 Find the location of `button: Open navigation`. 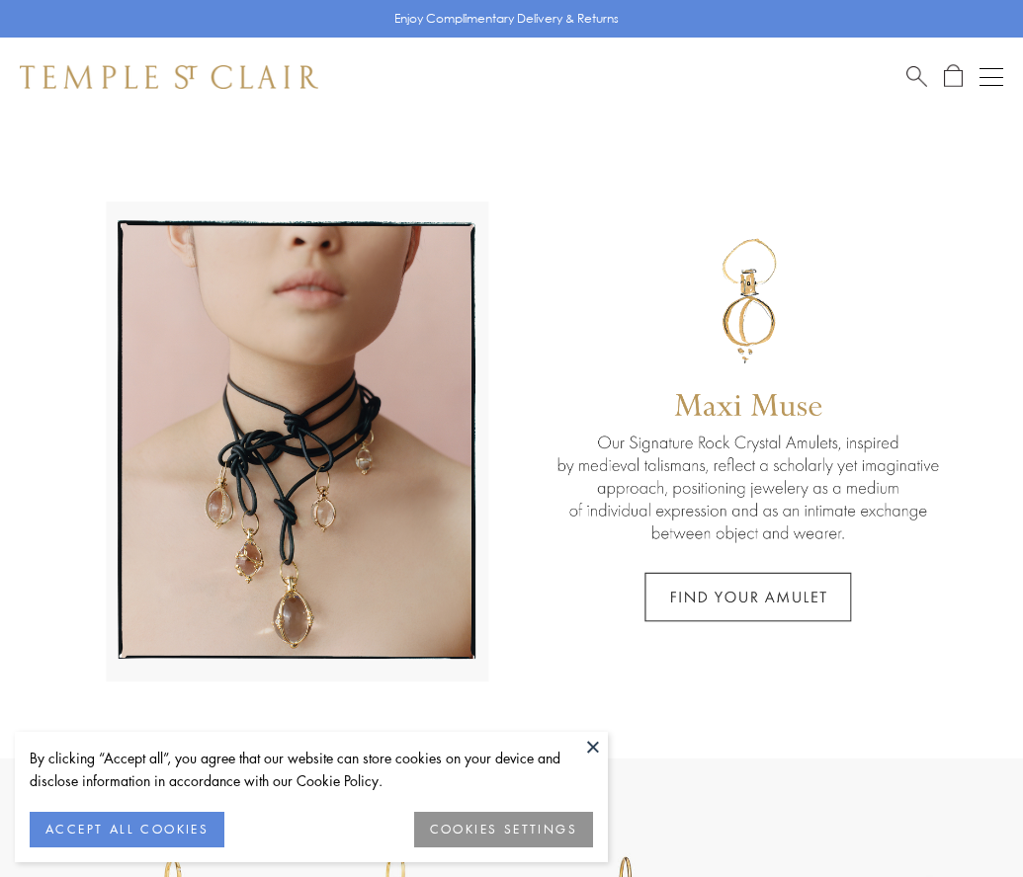

button: Open navigation is located at coordinates (991, 77).